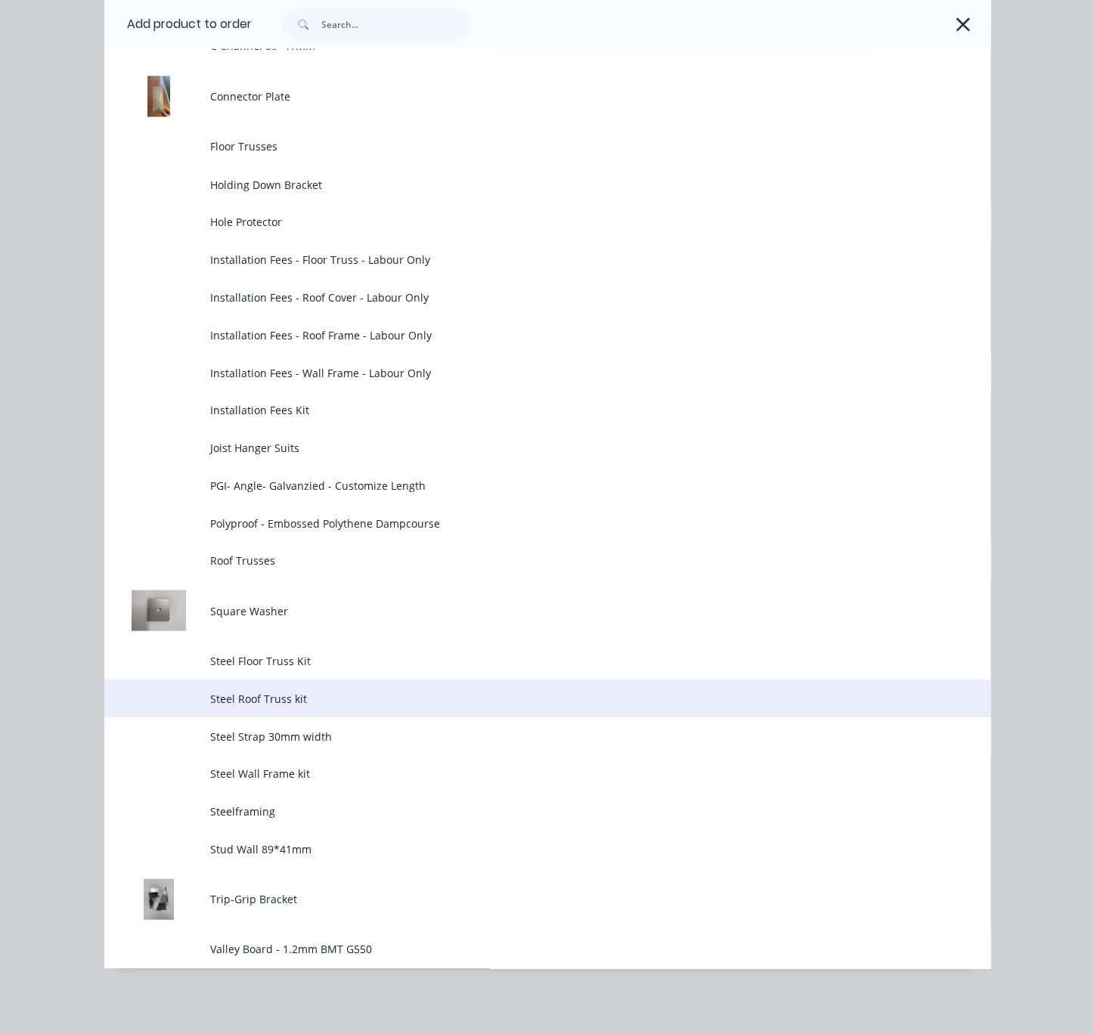  Describe the element at coordinates (522, 948) in the screenshot. I see `span: Valley Board - 1.2mm BMT G550` at that location.